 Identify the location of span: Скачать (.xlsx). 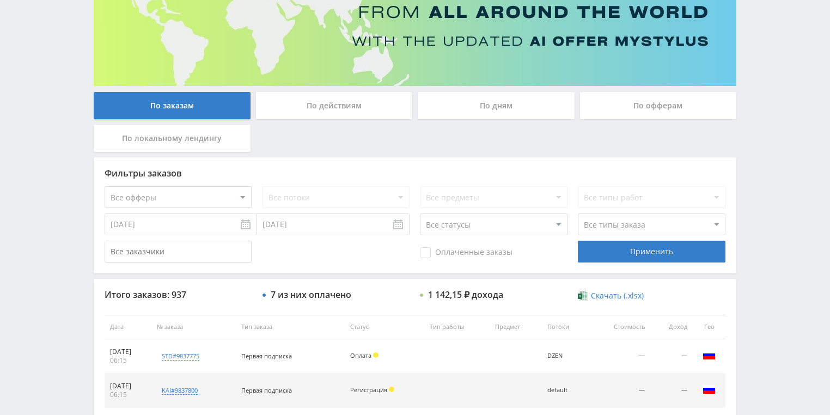
(617, 296).